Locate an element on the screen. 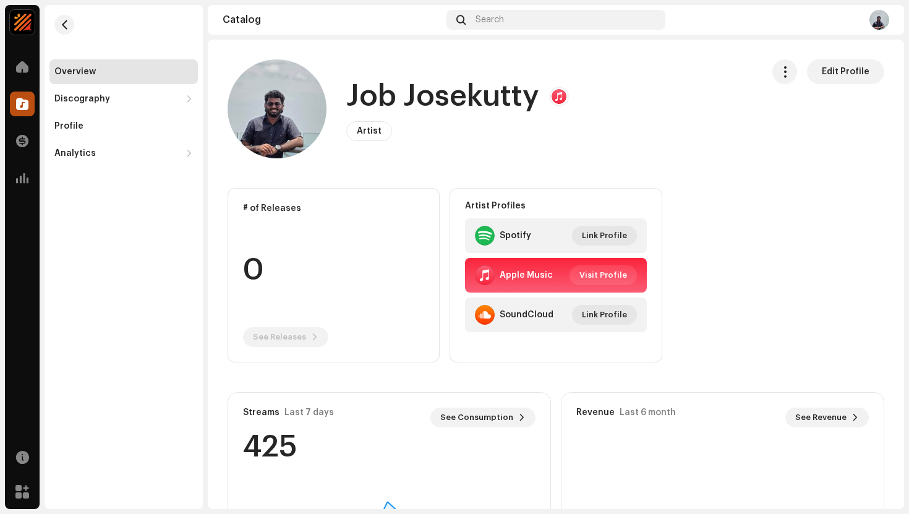 This screenshot has height=514, width=909. div: Apple Music is located at coordinates (526, 275).